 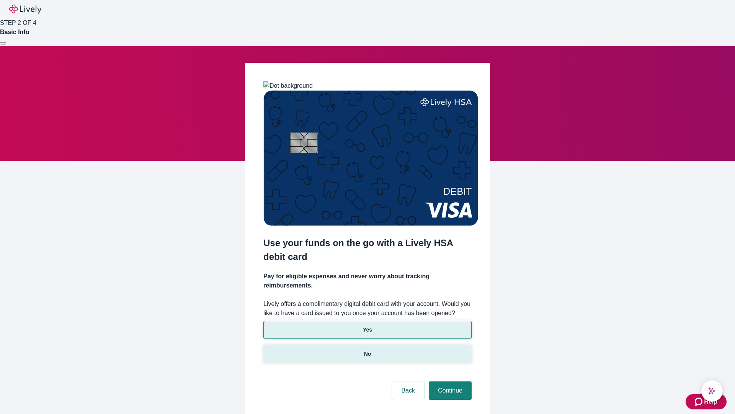 I want to click on p: Yes, so click(x=368, y=329).